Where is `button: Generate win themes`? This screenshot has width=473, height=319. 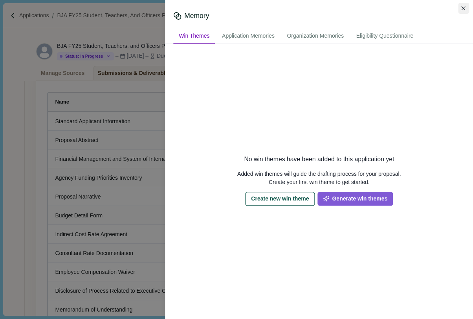 button: Generate win themes is located at coordinates (355, 199).